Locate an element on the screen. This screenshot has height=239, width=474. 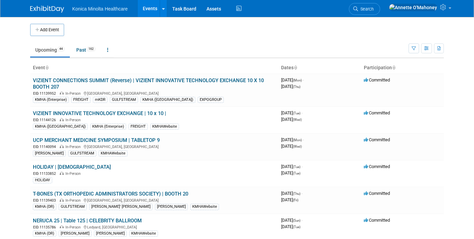
img: ExhibitDay is located at coordinates (47, 9).